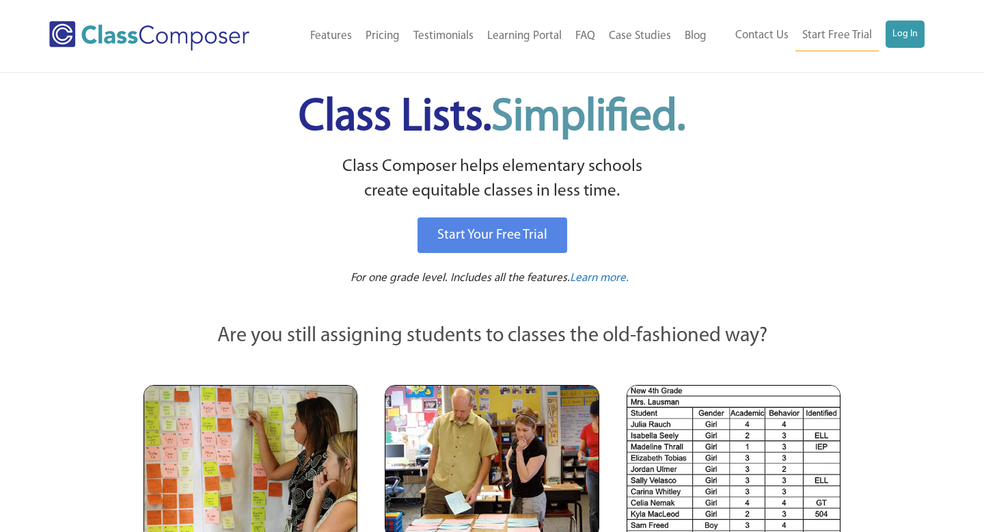 Image resolution: width=984 pixels, height=532 pixels. Describe the element at coordinates (599, 278) in the screenshot. I see `a: Learn more.` at that location.